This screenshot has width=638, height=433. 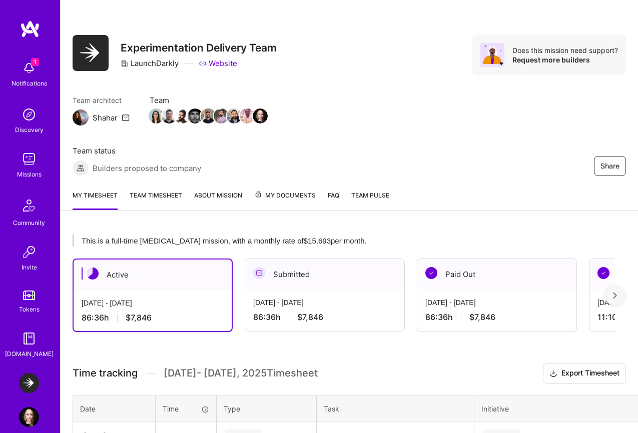 What do you see at coordinates (259, 273) in the screenshot?
I see `img: Submitted` at bounding box center [259, 273].